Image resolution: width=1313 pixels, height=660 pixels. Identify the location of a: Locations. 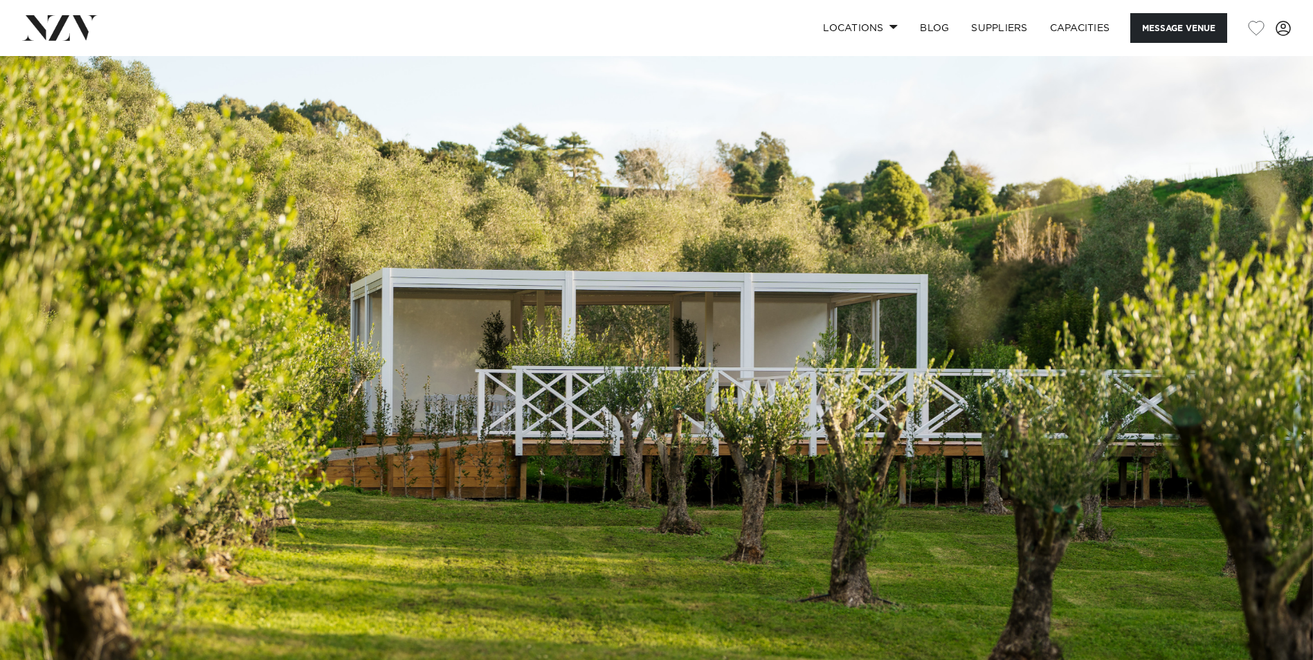
(860, 28).